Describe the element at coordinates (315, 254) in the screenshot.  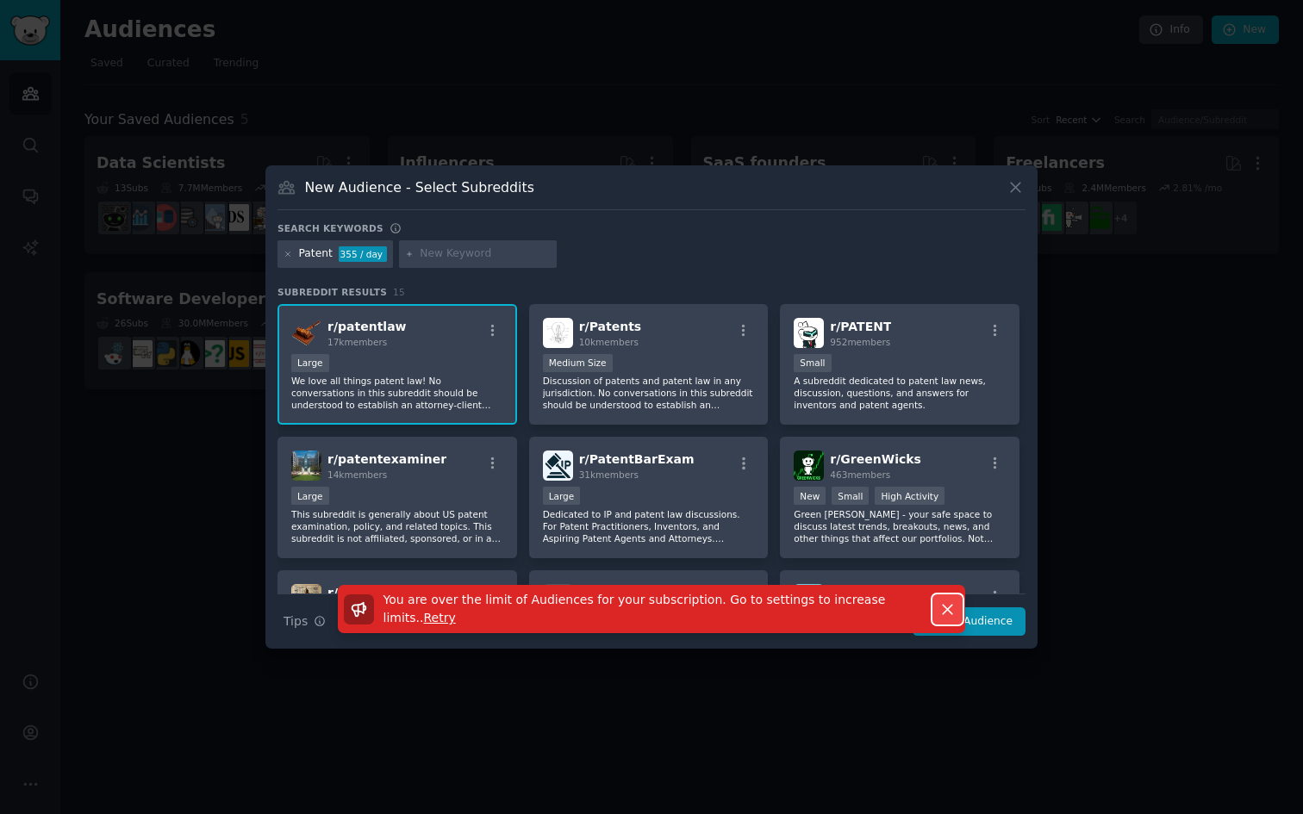
I see `div: Patent` at that location.